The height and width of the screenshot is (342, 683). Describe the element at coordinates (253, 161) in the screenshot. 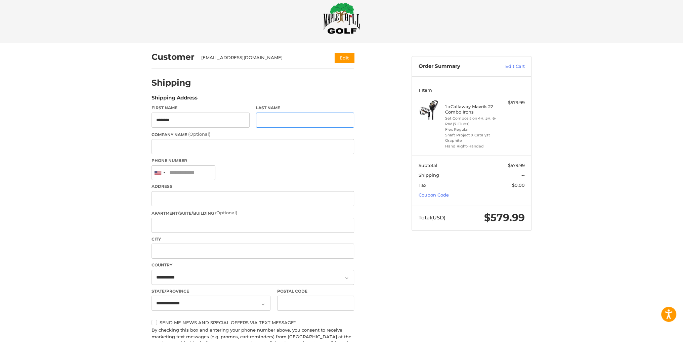

I see `label: Phone Number` at that location.